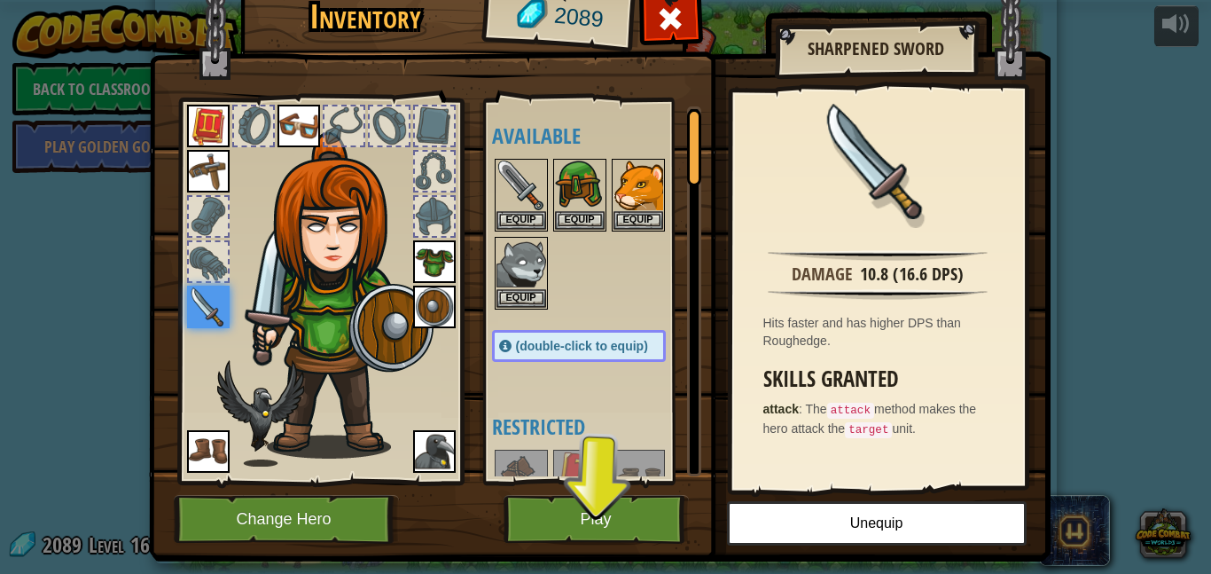 This screenshot has width=1211, height=574. Describe the element at coordinates (581, 346) in the screenshot. I see `span: (double-click to equip)` at that location.